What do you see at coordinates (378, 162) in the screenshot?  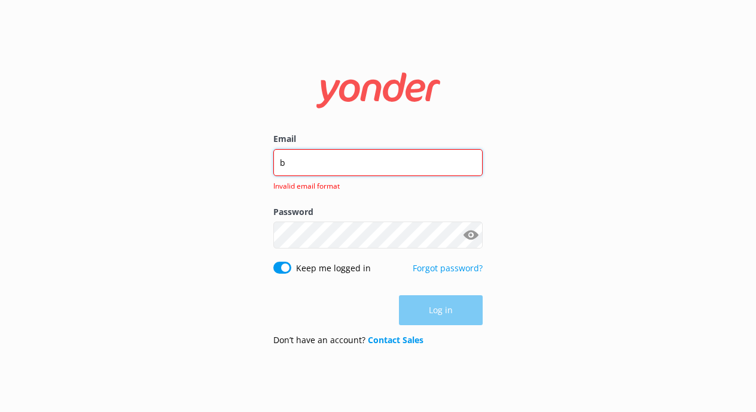 I see `input: user@emailaddress.com` at bounding box center [378, 162].